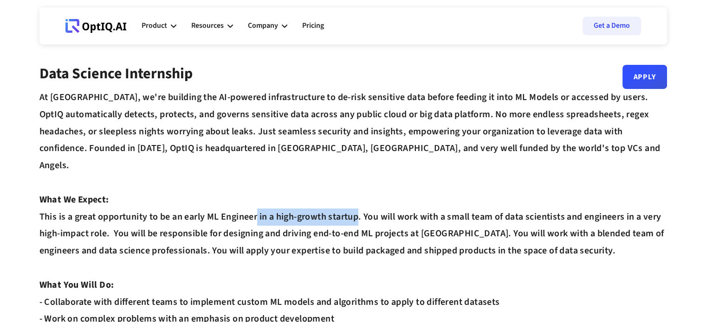 The width and height of the screenshot is (706, 322). What do you see at coordinates (313, 26) in the screenshot?
I see `a: Pricing` at bounding box center [313, 26].